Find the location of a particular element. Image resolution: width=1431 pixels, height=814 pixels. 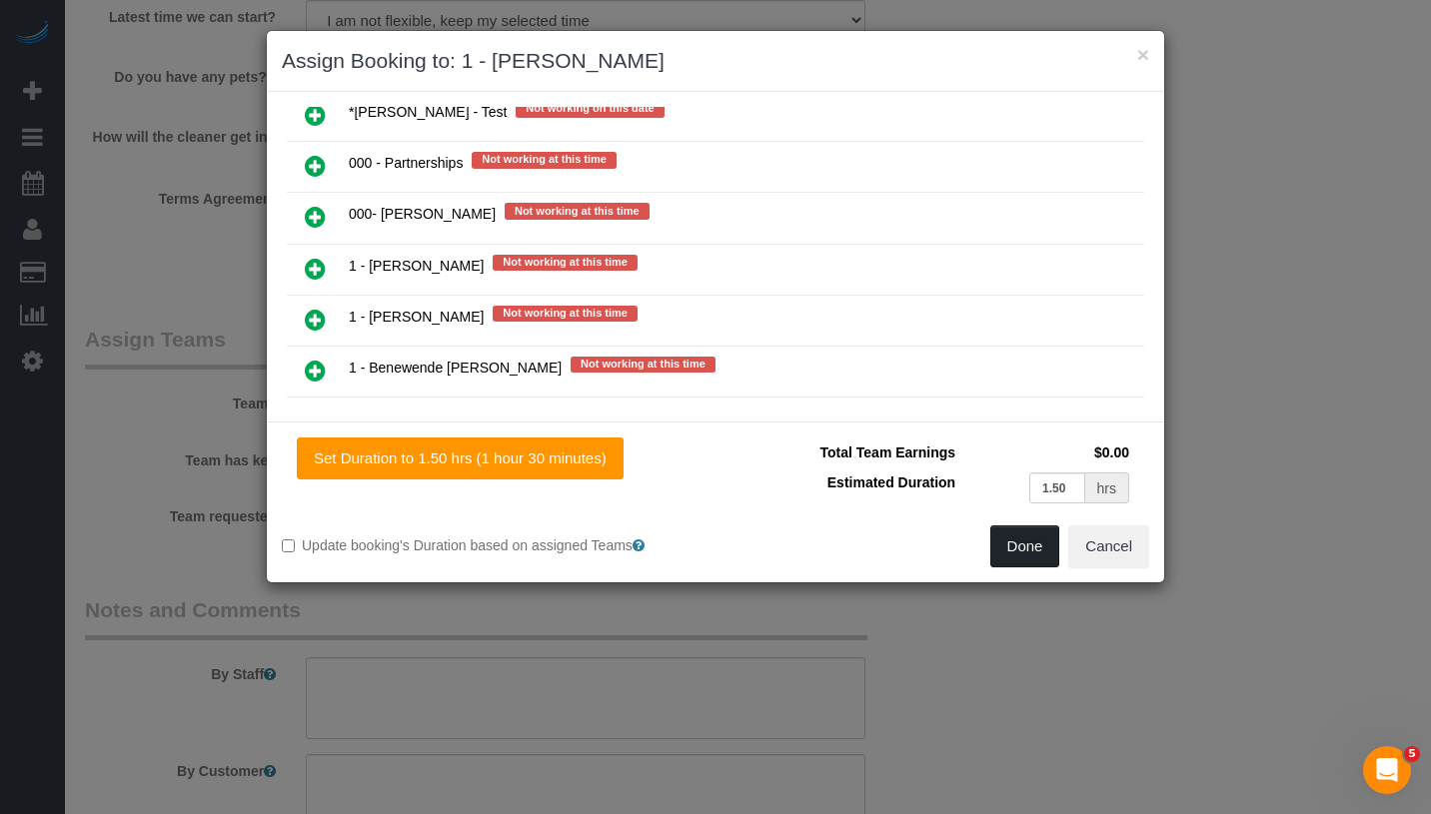

button: Done is located at coordinates (1025, 546).